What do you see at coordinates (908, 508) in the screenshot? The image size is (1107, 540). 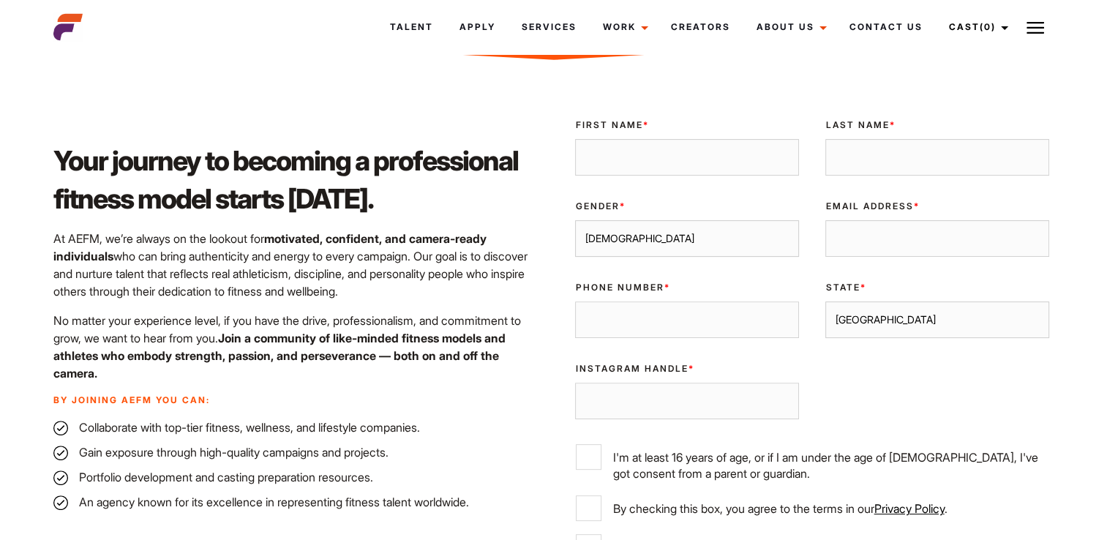 I see `a: Privacy Policy` at bounding box center [908, 508].